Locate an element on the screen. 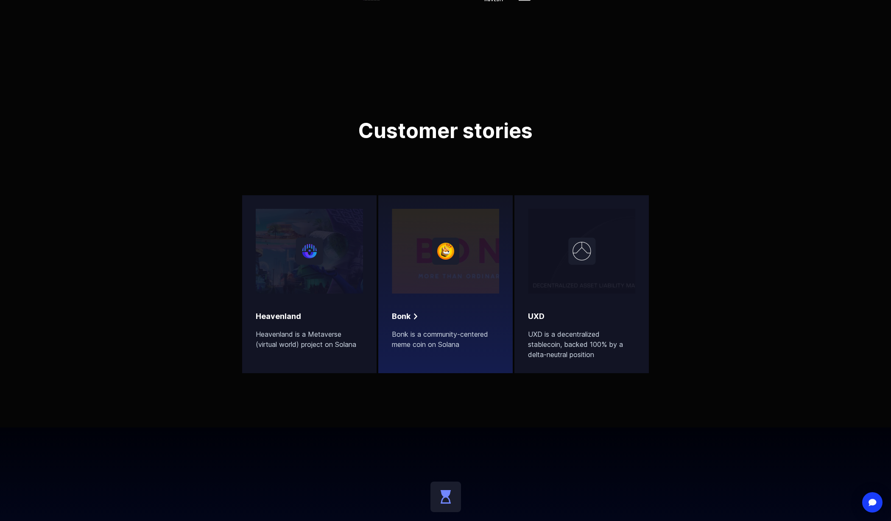 The width and height of the screenshot is (891, 521). a: UXDUXD is a decentralized stablecoin, backed 100% by a delta-neutral position is located at coordinates (581, 284).